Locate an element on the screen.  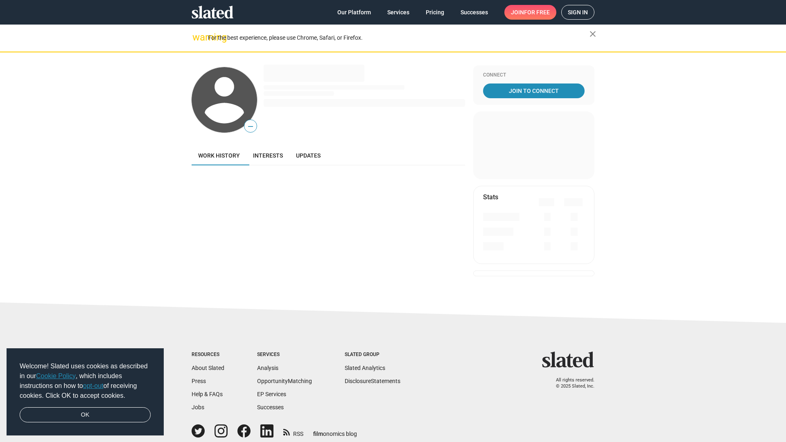
span: film is located at coordinates (318, 434).